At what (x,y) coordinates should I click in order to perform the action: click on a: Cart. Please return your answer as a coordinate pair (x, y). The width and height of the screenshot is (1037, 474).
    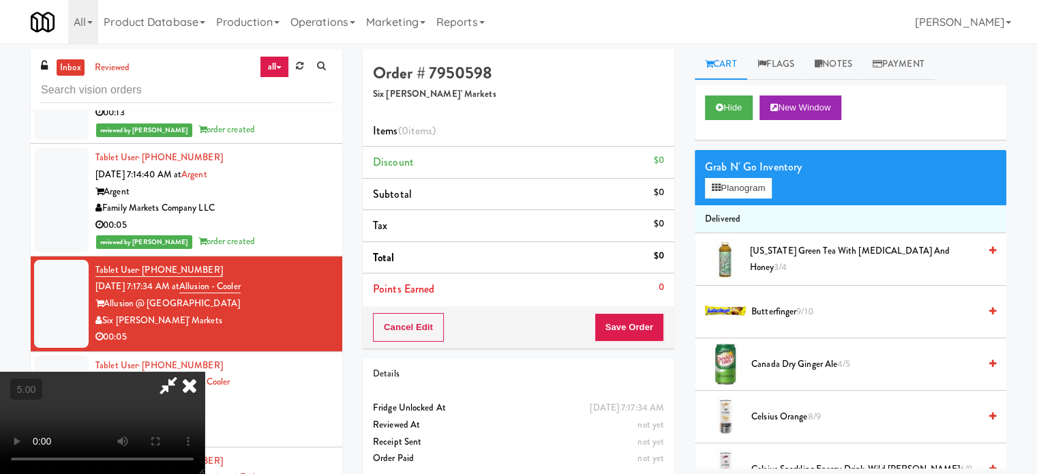
    Looking at the image, I should click on (720, 64).